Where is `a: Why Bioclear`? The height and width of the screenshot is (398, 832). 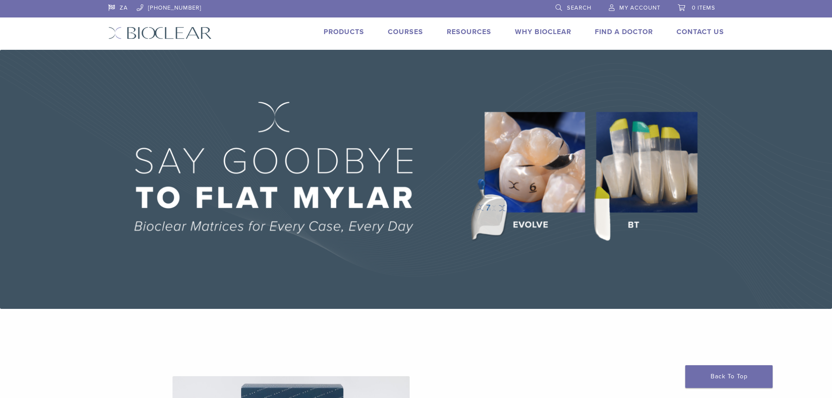
a: Why Bioclear is located at coordinates (543, 32).